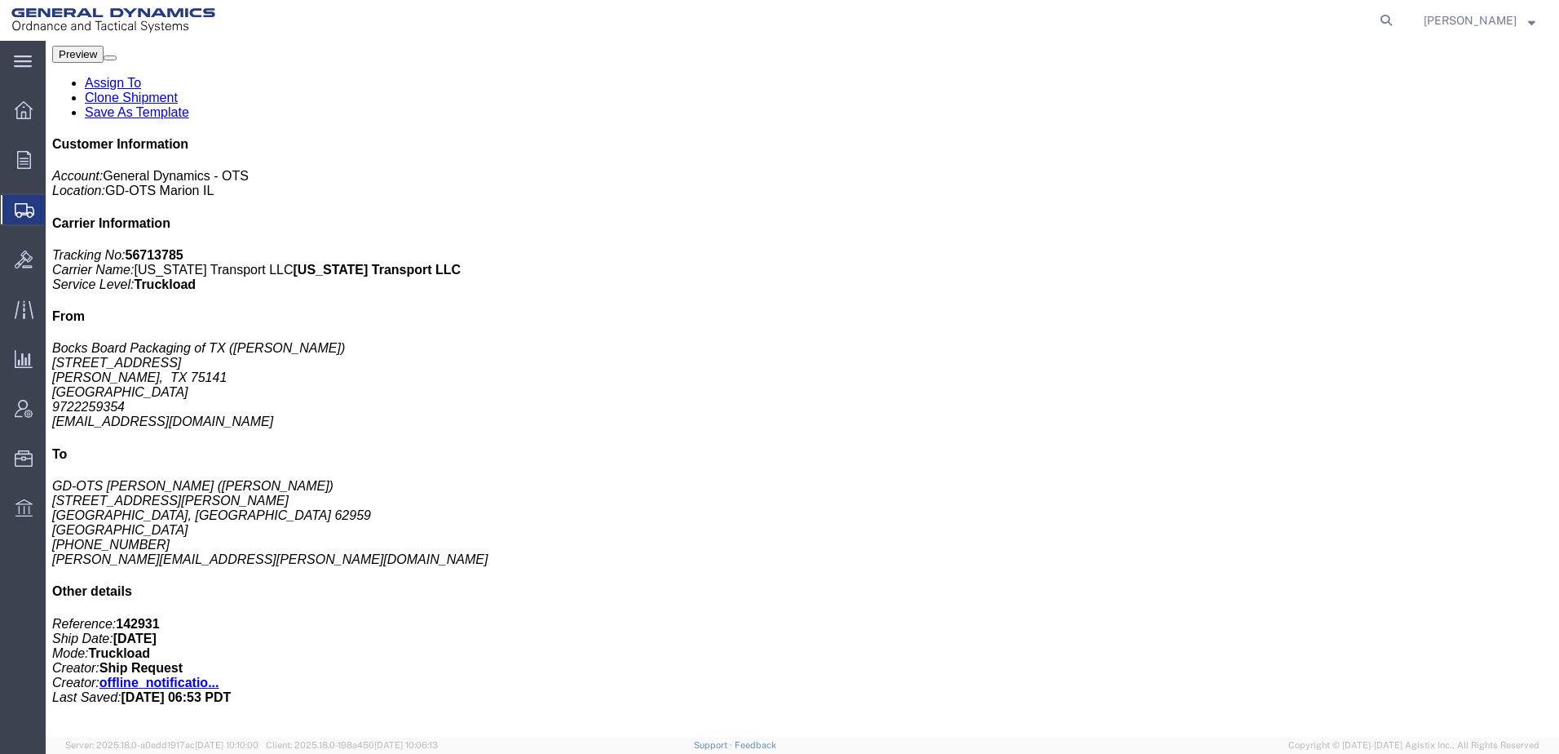  Describe the element at coordinates (714, 745) in the screenshot. I see `a: Support` at that location.